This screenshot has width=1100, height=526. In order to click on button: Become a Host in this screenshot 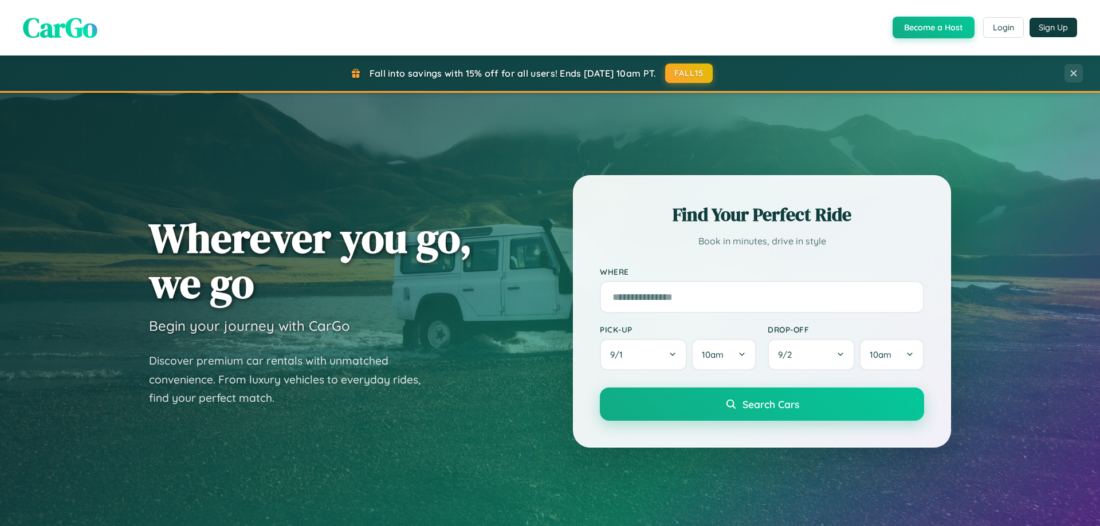, I will do `click(933, 27)`.